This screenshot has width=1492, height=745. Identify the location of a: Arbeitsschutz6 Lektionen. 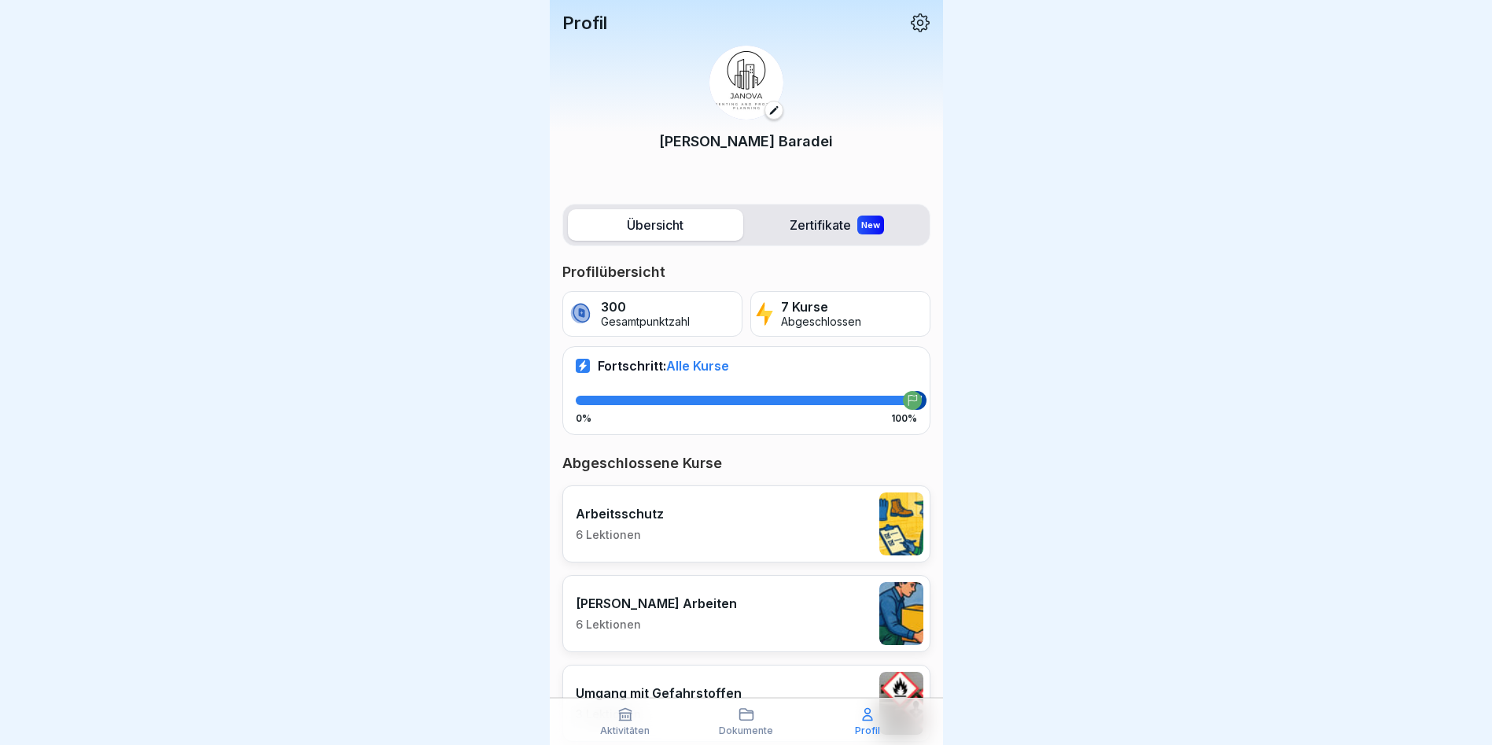
(747, 524).